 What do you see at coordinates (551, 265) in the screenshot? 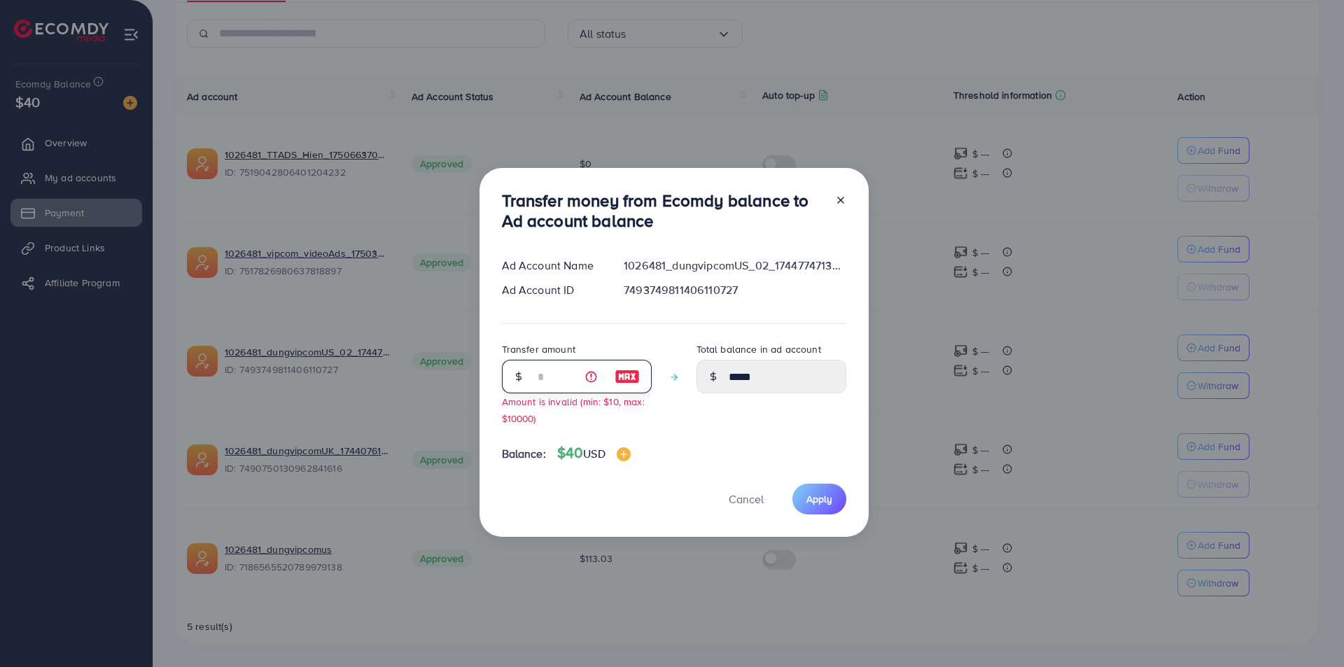
I see `div: Ad Account Name` at bounding box center [551, 265].